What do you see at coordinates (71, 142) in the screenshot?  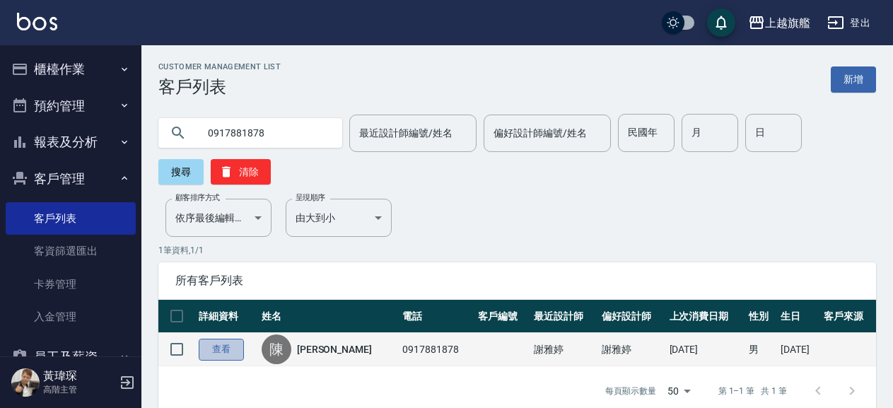 I see `button: 報表及分析` at bounding box center [71, 142].